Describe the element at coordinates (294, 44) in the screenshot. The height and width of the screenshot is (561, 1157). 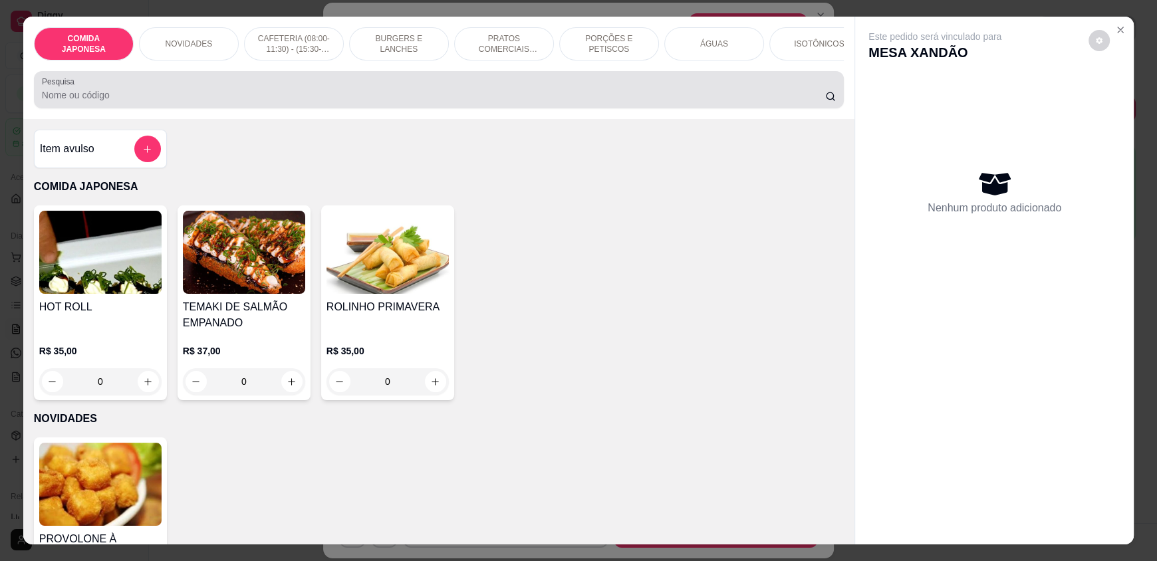
I see `p: CAFETERIA (08:00-11:30) - (15:30-18:00)` at that location.